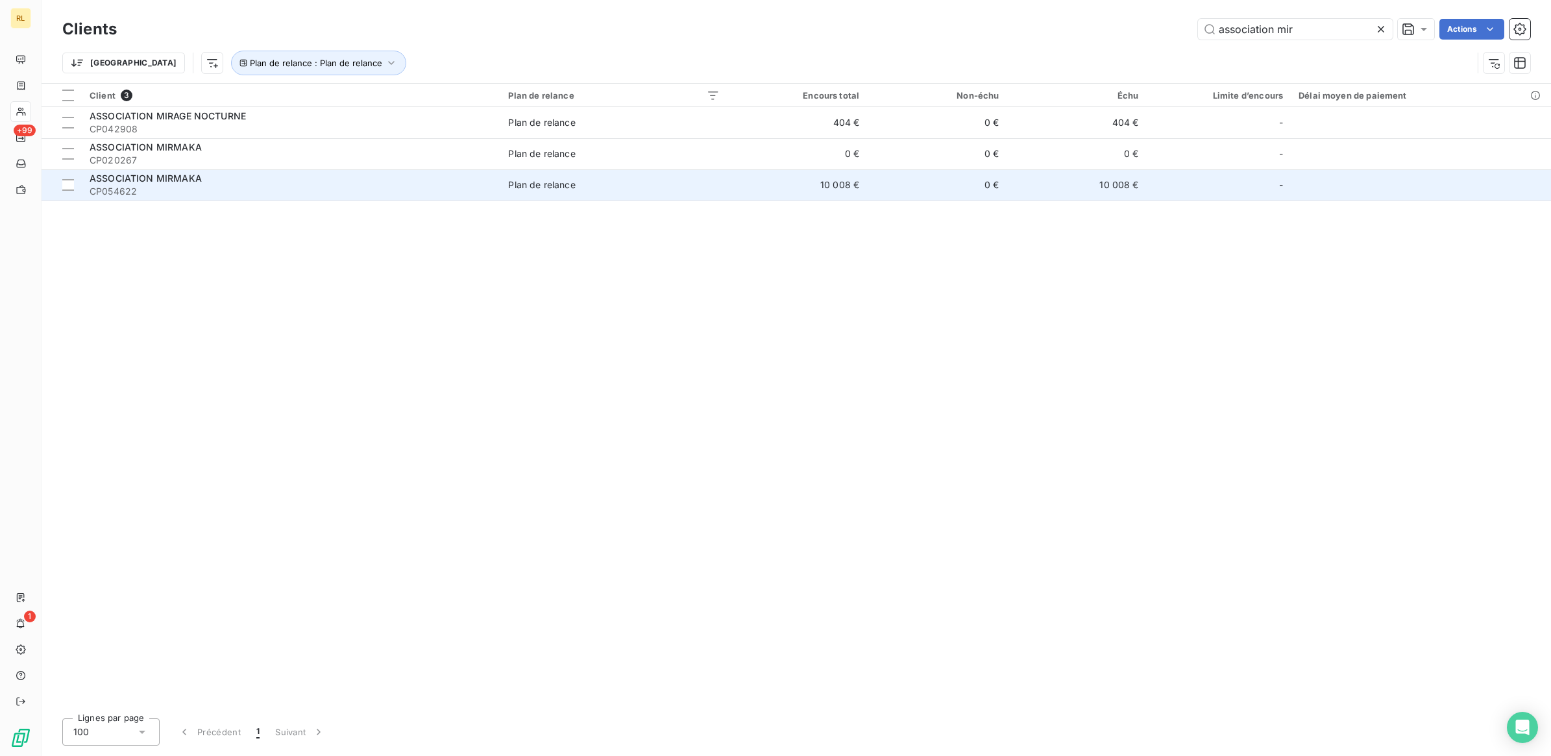  Describe the element at coordinates (291, 191) in the screenshot. I see `span: CP054622` at that location.